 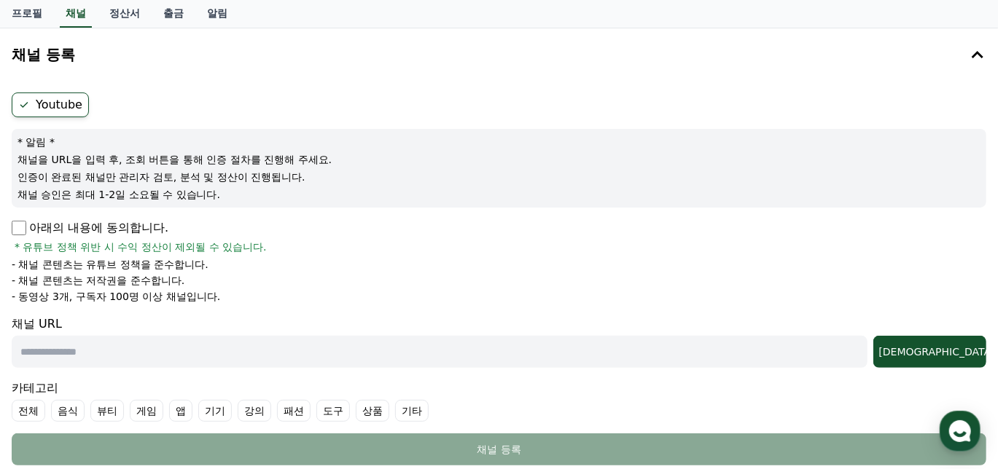 I want to click on label: Youtube, so click(x=50, y=105).